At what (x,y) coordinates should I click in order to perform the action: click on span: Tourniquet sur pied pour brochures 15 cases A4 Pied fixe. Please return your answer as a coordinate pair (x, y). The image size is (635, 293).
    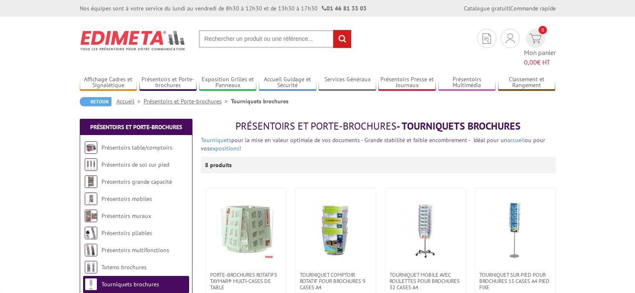
    Looking at the image, I should click on (515, 281).